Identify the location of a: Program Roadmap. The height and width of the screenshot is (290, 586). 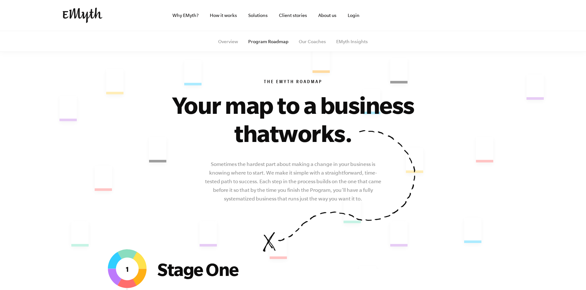
(268, 42).